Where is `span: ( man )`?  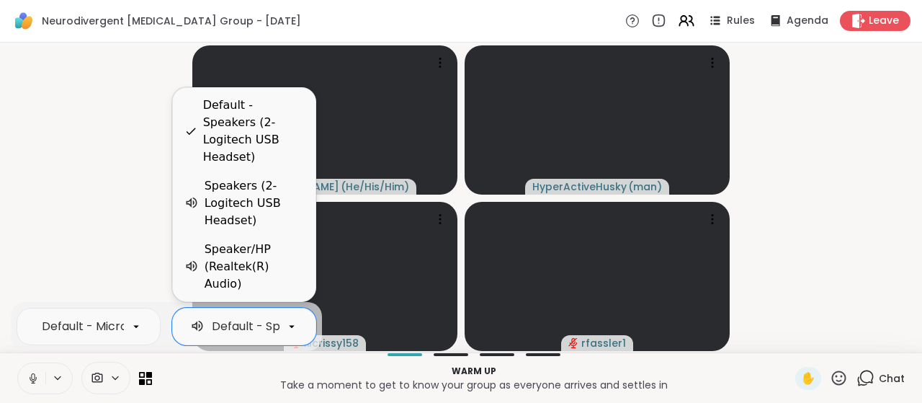 span: ( man ) is located at coordinates (645, 187).